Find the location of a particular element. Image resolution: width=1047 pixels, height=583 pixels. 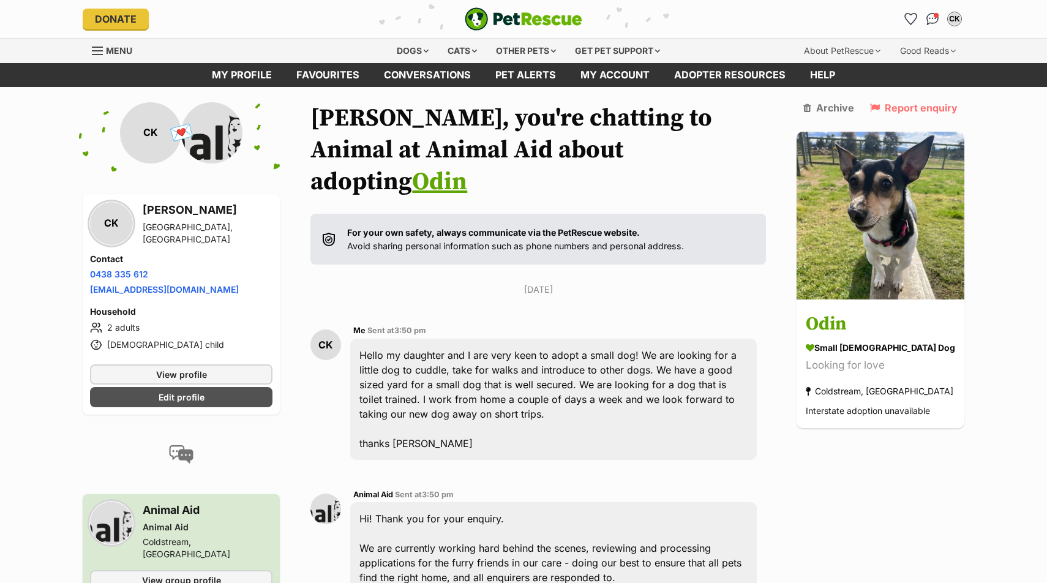

div: Cats is located at coordinates (462, 51).